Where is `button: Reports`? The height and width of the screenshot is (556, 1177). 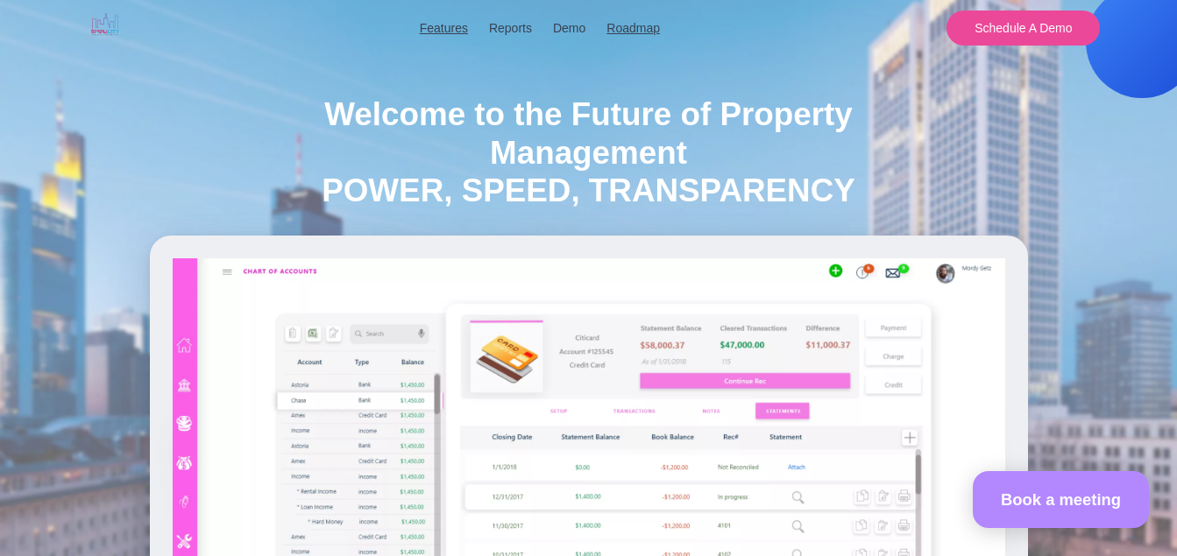 button: Reports is located at coordinates (510, 28).